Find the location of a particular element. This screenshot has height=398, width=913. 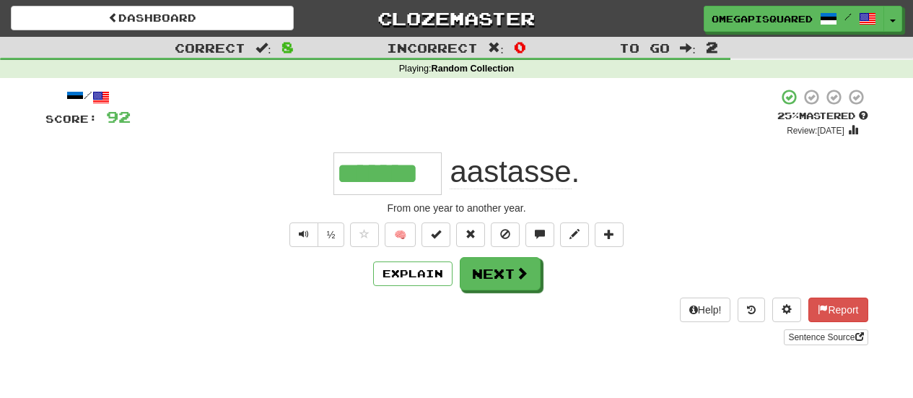

button: Reset to 0% Mastered (alt+r) is located at coordinates (471, 235).